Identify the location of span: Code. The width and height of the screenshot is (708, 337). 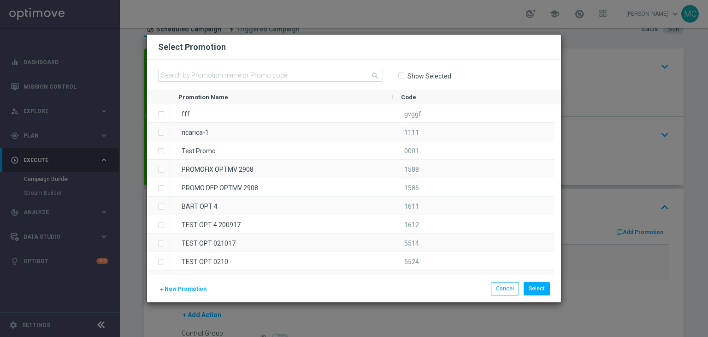
(409, 97).